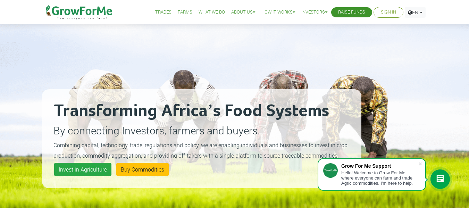  What do you see at coordinates (314, 12) in the screenshot?
I see `a: Investors` at bounding box center [314, 12].